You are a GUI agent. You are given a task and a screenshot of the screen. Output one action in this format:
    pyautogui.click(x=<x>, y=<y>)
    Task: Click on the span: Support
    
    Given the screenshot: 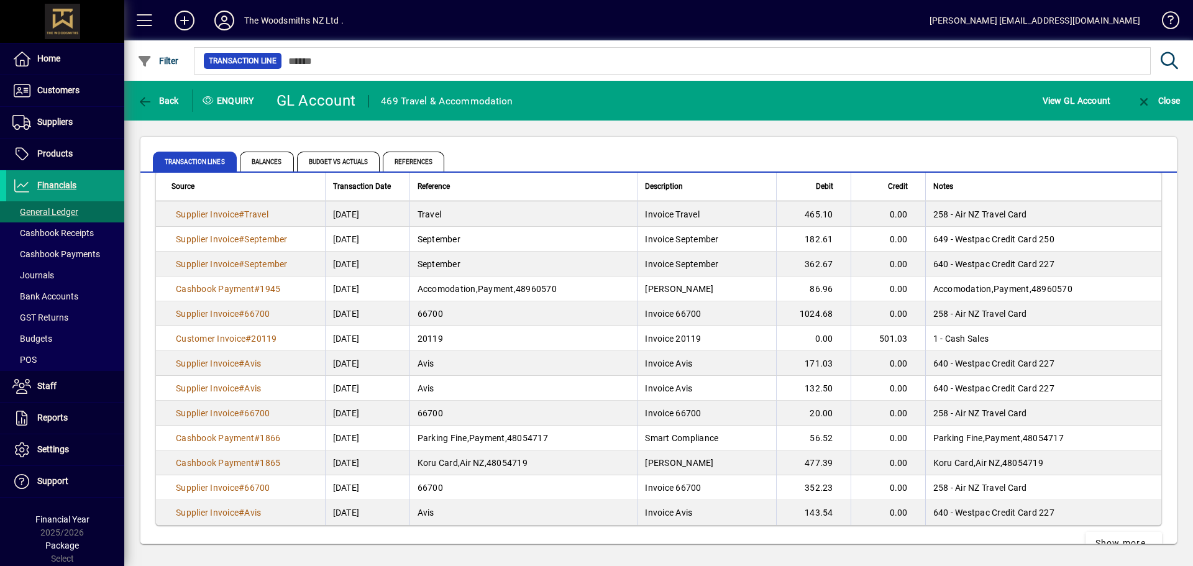 What is the action you would take?
    pyautogui.click(x=53, y=481)
    